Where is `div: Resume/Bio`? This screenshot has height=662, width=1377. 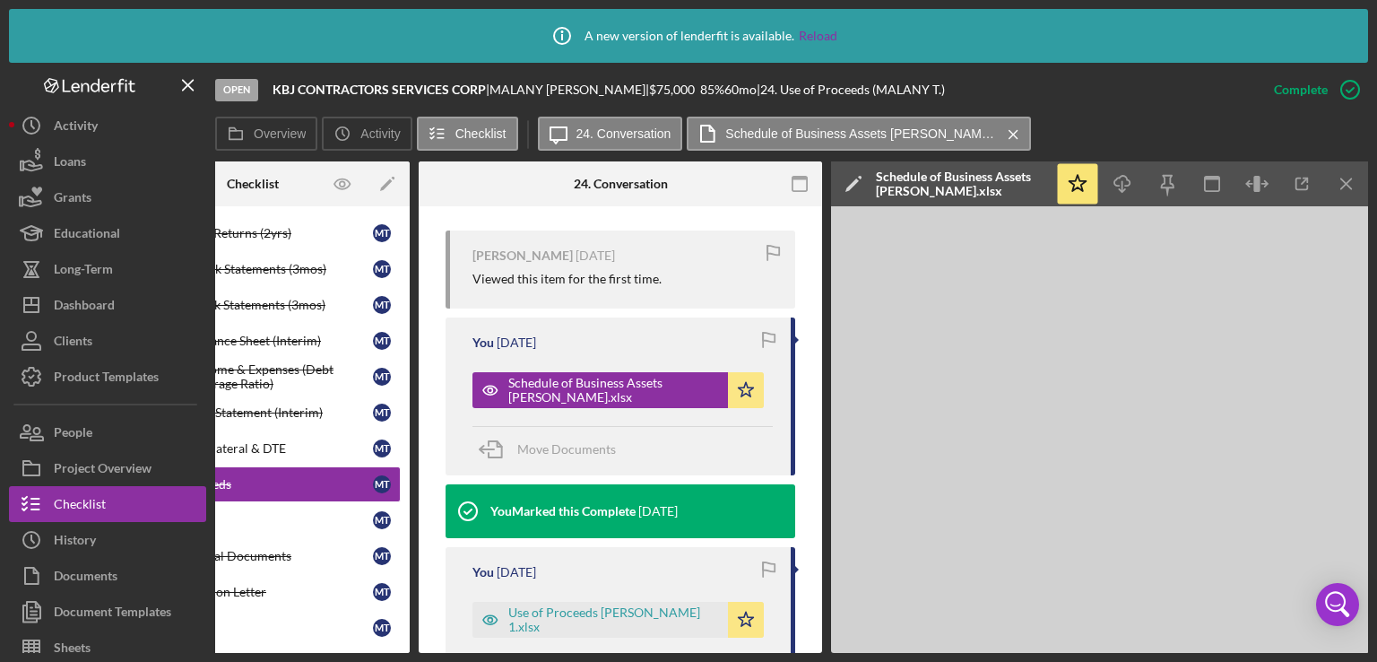 div: Resume/Bio is located at coordinates (257, 520).